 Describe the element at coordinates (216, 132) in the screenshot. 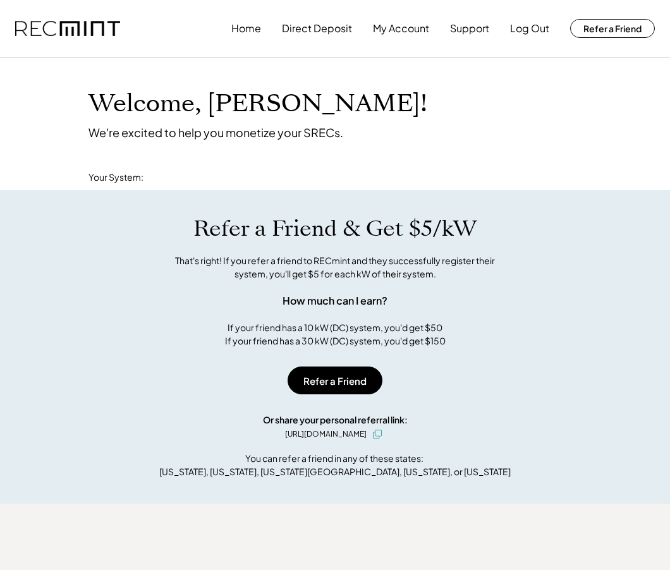

I see `div: We're excited to help you monetize your SRECs.` at that location.